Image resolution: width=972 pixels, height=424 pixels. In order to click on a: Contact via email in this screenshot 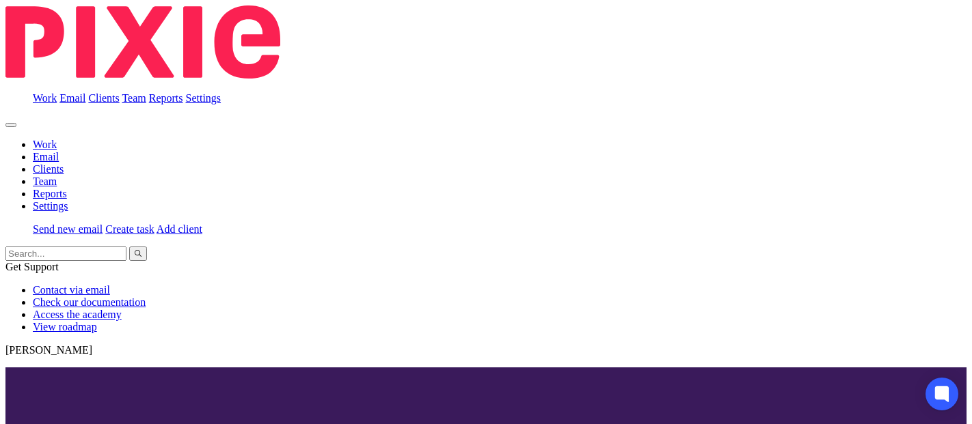, I will do `click(71, 290)`.